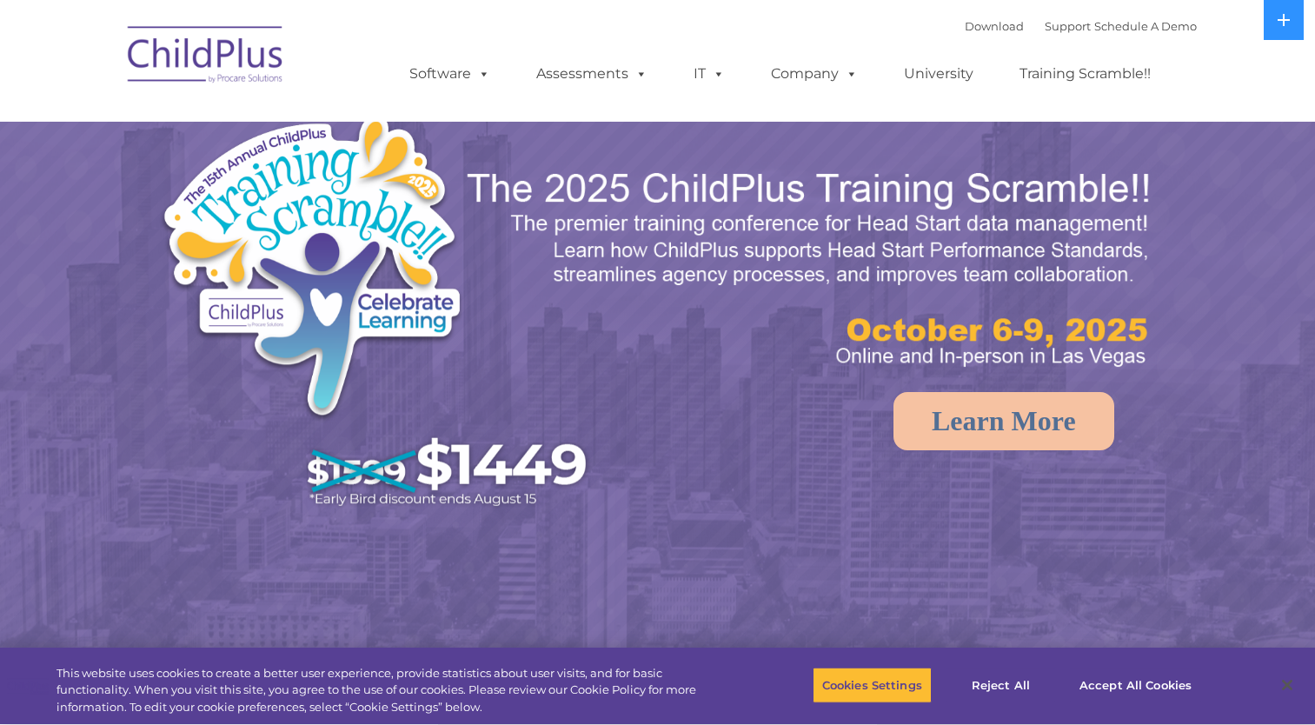  I want to click on img: ChildPlus by Procare Solutions, so click(206, 57).